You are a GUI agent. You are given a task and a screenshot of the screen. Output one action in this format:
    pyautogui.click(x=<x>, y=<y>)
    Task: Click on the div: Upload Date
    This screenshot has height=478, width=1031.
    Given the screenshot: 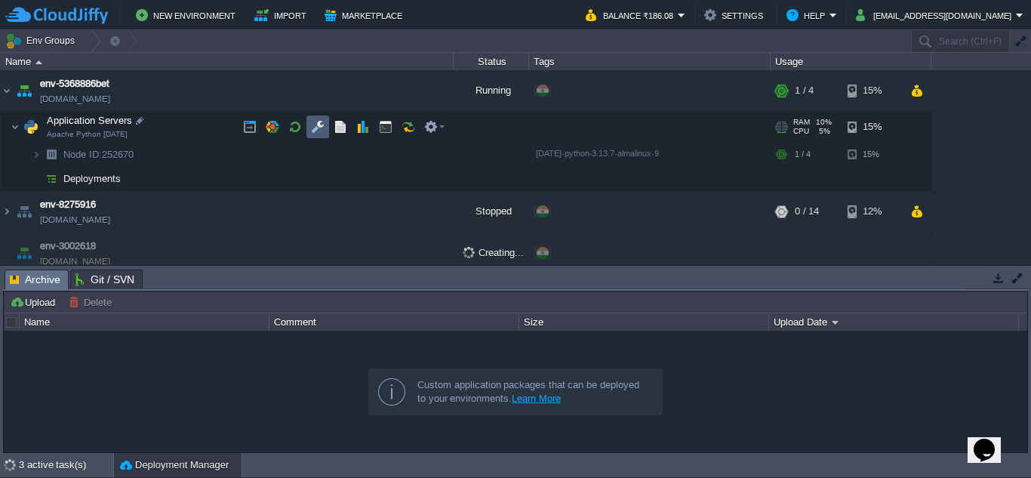 What is the action you would take?
    pyautogui.click(x=894, y=321)
    